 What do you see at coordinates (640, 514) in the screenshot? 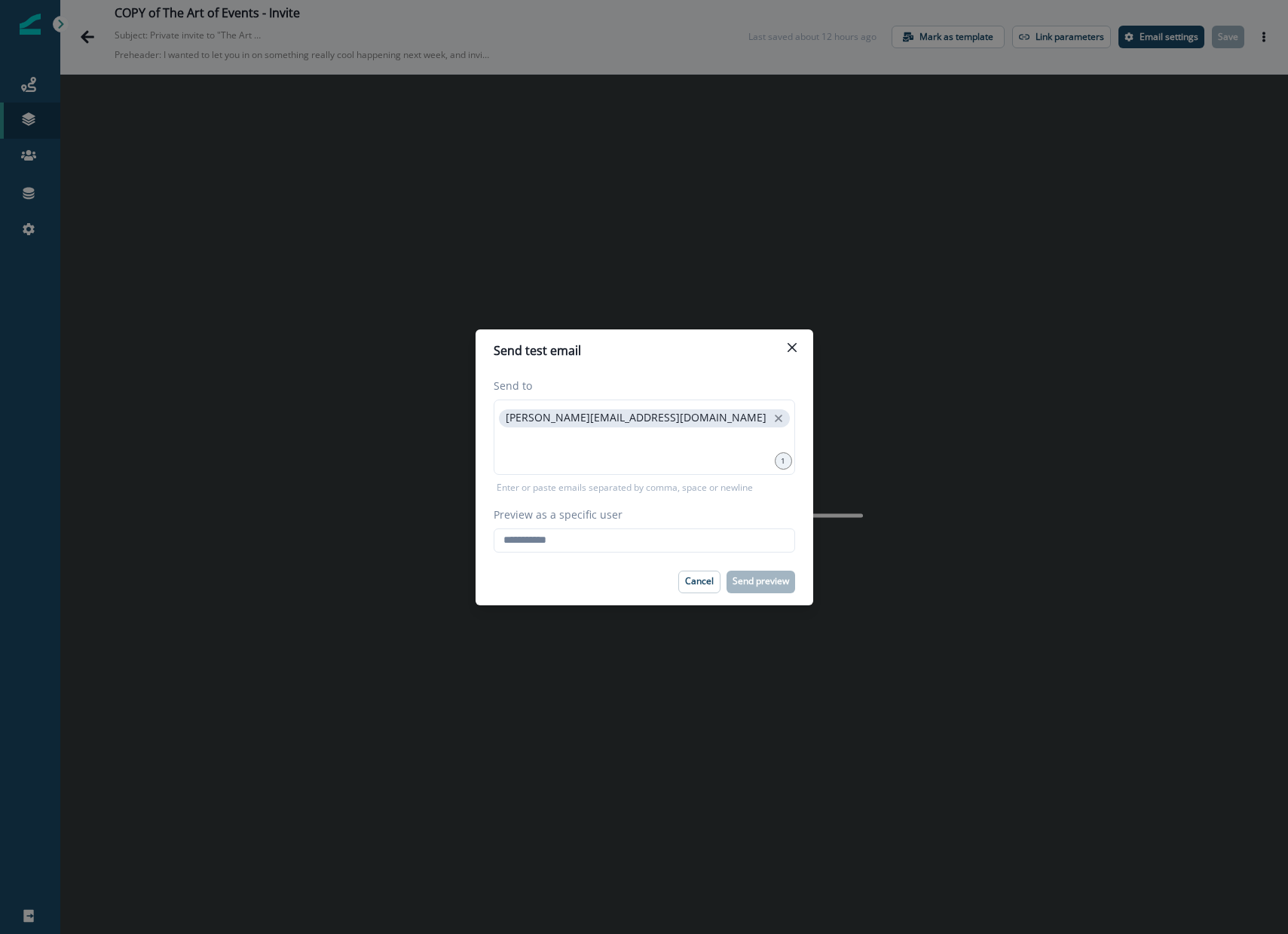
I see `label: Preview as a specific user` at bounding box center [640, 514].